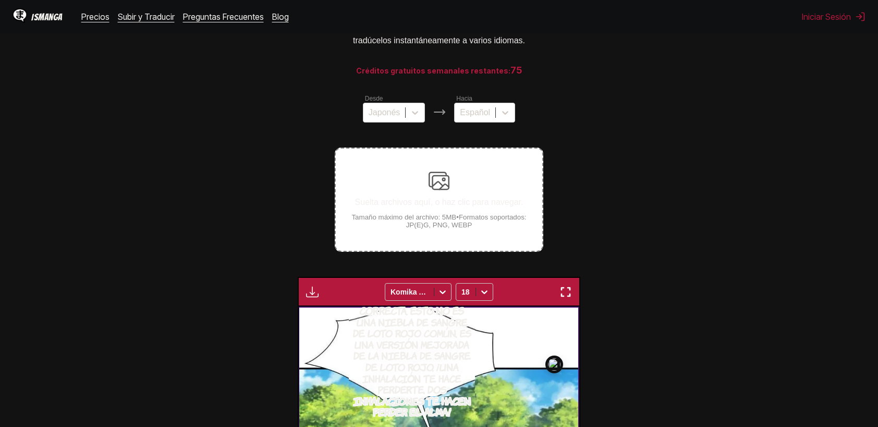 This screenshot has width=878, height=427. I want to click on img: IsManga Logo, so click(20, 16).